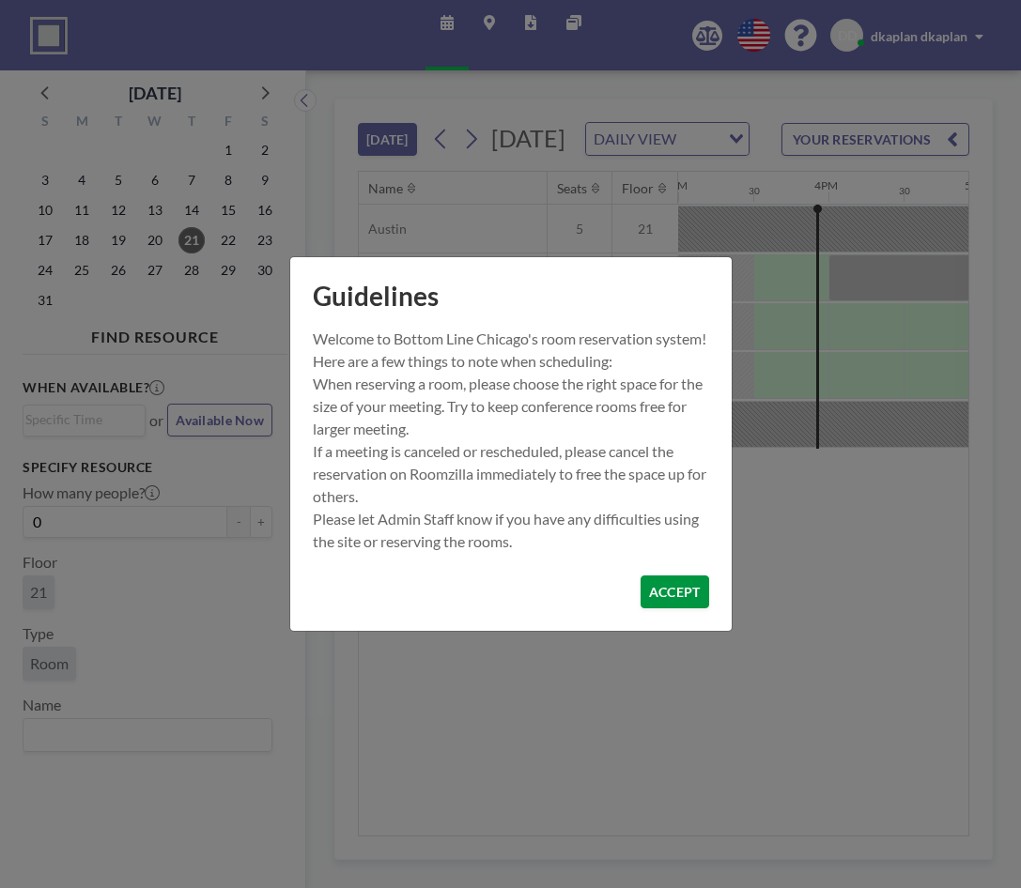  Describe the element at coordinates (511, 531) in the screenshot. I see `p: Please let Admin Staff know if you have any difficulties using the site or reserving the rooms.` at that location.